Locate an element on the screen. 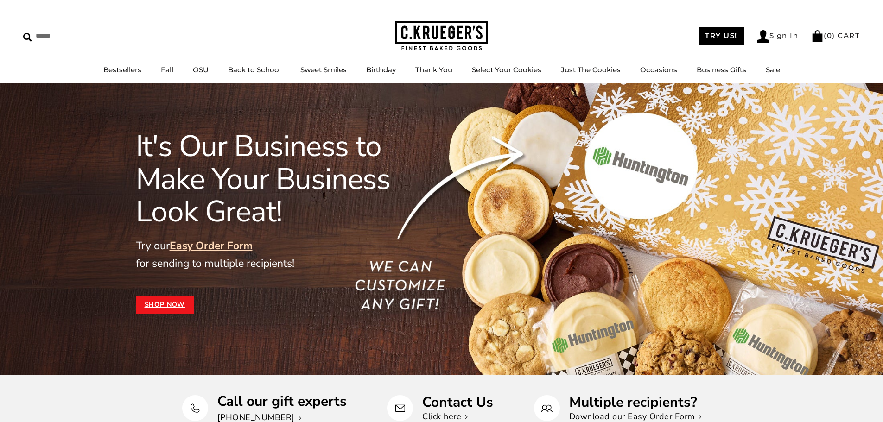 This screenshot has height=422, width=883. a: Download our Easy Order Form is located at coordinates (635, 417).